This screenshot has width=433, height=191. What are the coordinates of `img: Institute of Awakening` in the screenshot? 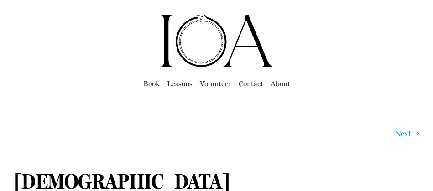 It's located at (217, 41).